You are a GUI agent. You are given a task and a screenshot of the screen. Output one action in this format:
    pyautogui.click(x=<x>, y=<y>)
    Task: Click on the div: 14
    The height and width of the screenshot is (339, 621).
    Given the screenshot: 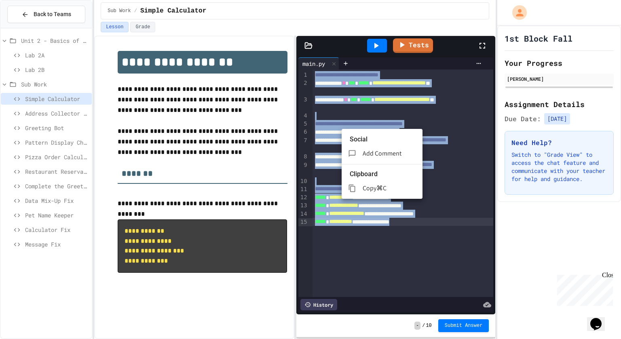 What is the action you would take?
    pyautogui.click(x=303, y=214)
    